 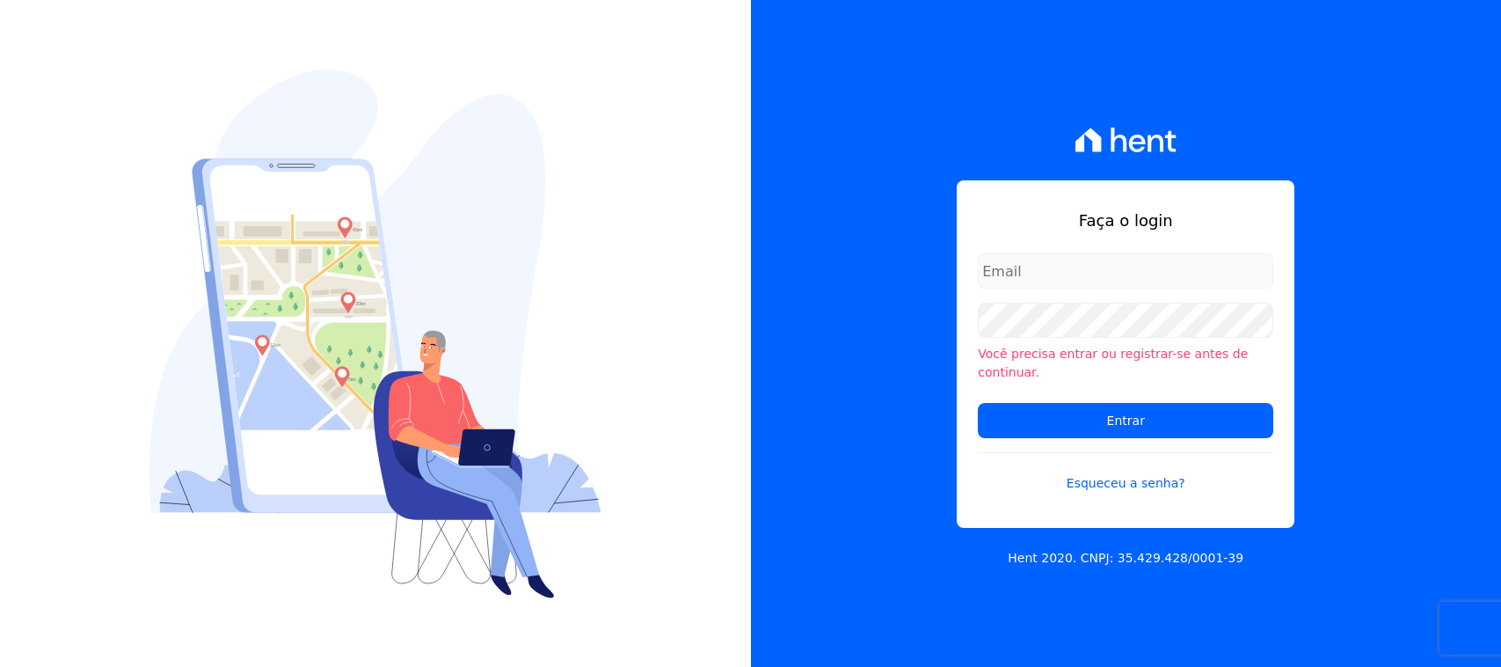 I want to click on img: Login, so click(x=376, y=333).